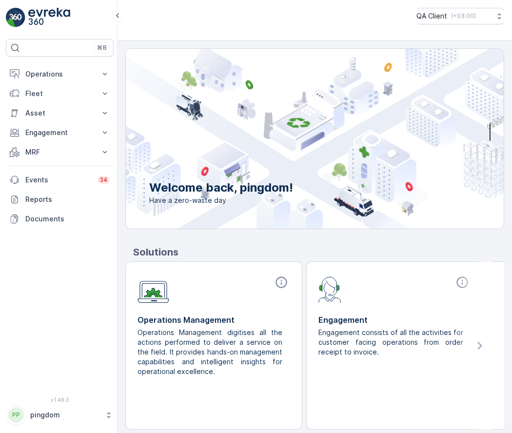 The height and width of the screenshot is (433, 512). I want to click on p: Operations Management, so click(214, 320).